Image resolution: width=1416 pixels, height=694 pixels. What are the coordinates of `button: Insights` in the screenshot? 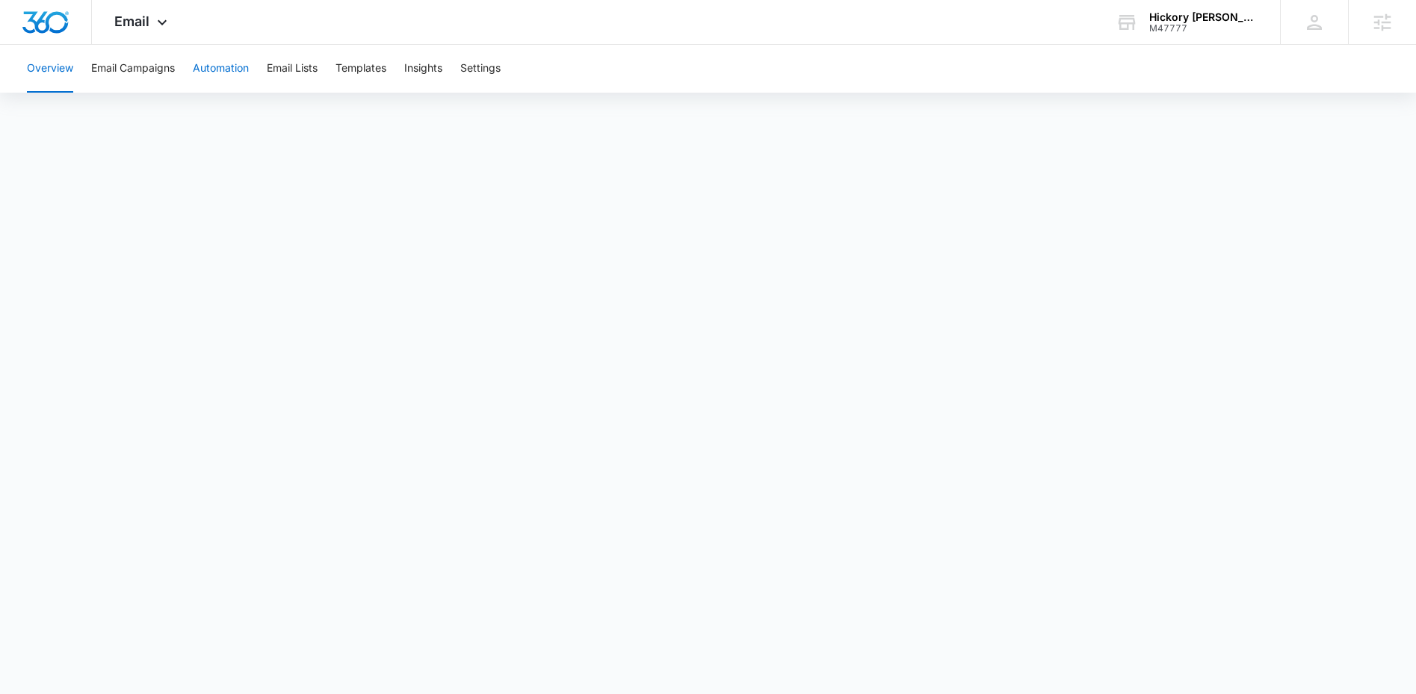 It's located at (423, 69).